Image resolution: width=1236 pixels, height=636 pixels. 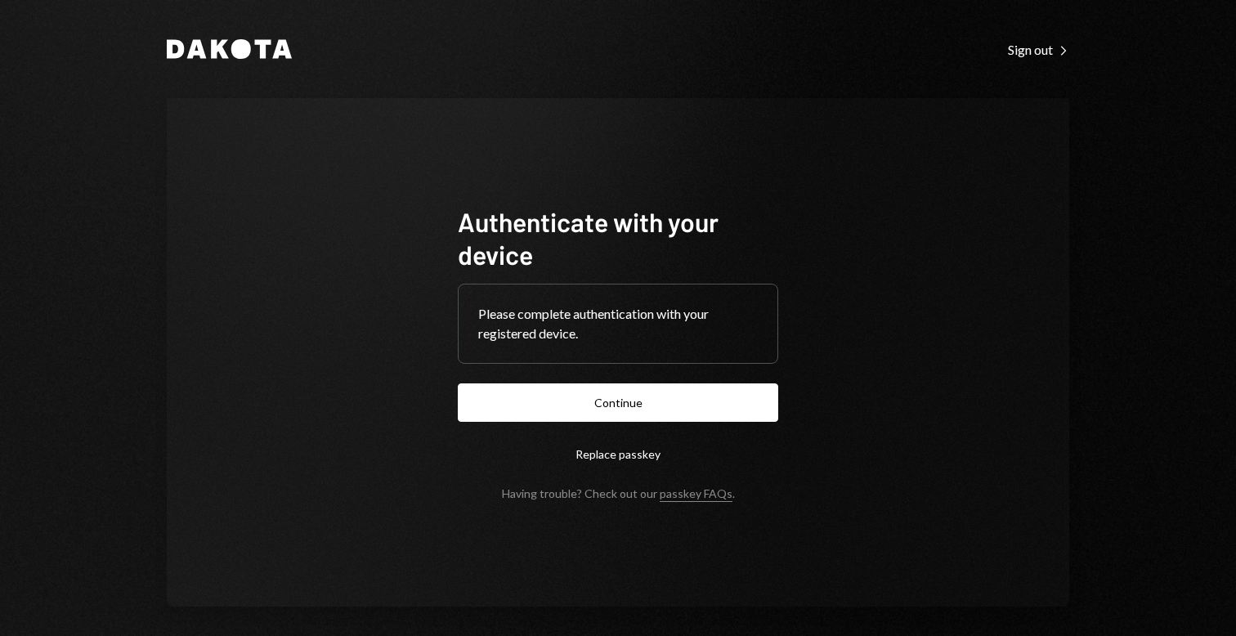 What do you see at coordinates (618, 402) in the screenshot?
I see `button: Continue` at bounding box center [618, 402].